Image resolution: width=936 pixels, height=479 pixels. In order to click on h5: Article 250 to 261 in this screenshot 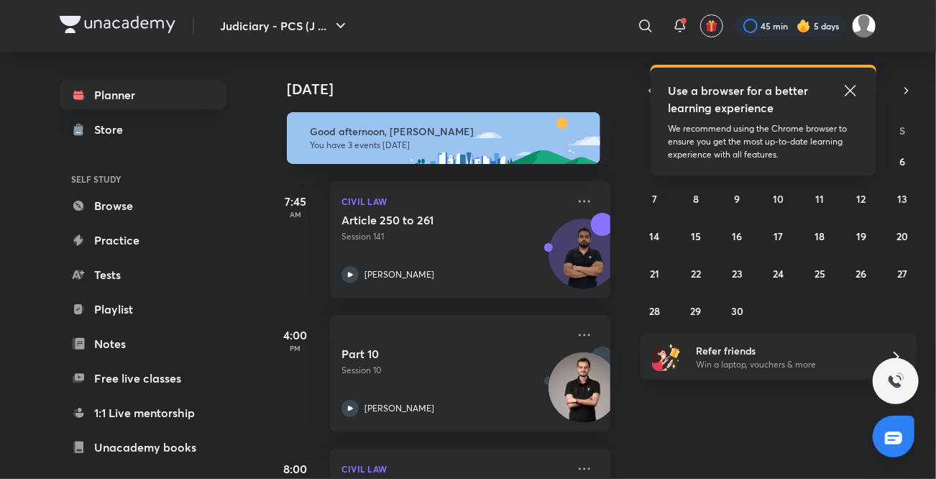, I will do `click(431, 220)`.